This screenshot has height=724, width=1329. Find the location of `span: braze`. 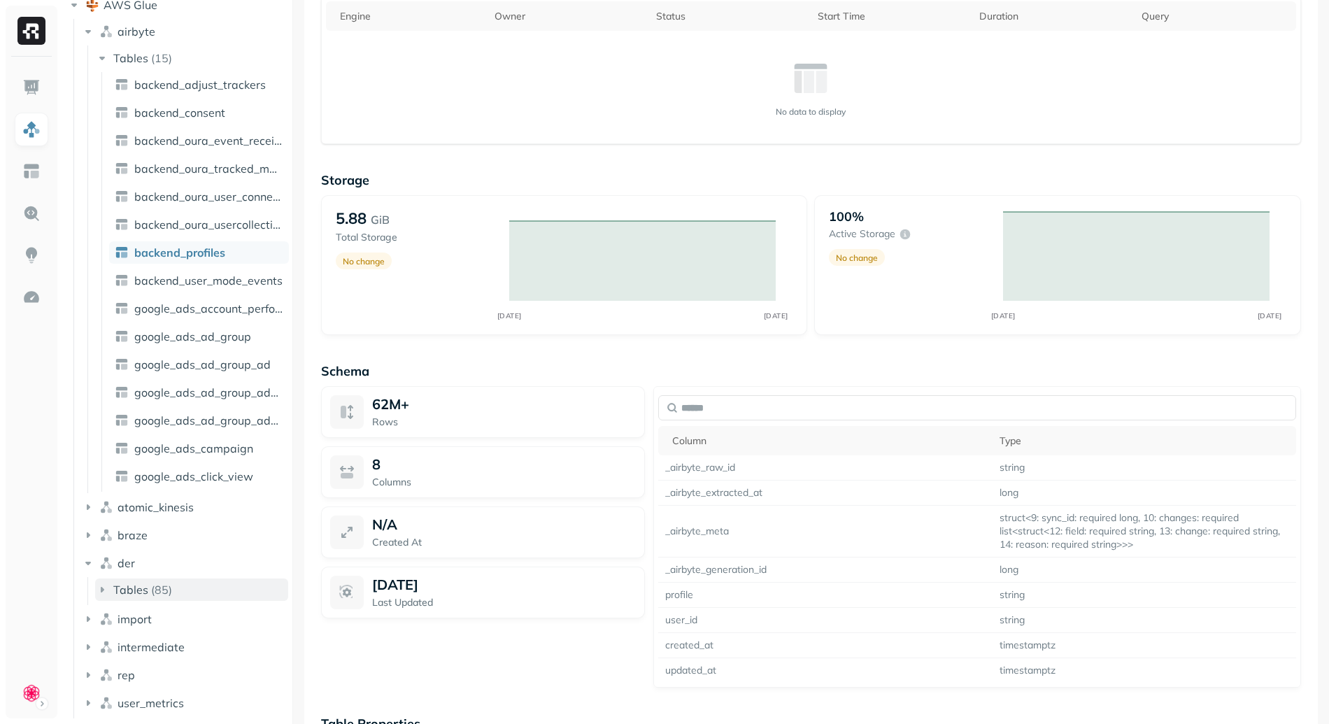

span: braze is located at coordinates (132, 535).